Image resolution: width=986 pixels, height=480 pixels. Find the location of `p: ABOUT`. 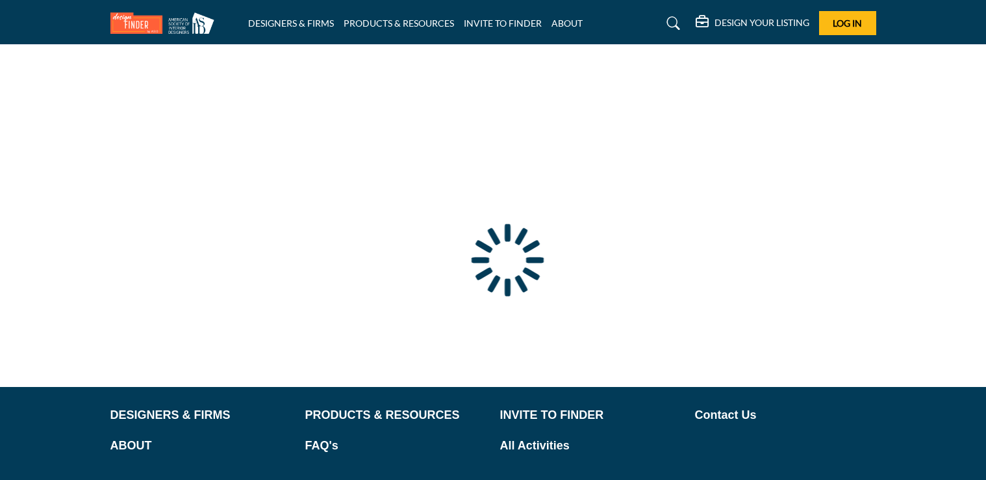

p: ABOUT is located at coordinates (201, 445).